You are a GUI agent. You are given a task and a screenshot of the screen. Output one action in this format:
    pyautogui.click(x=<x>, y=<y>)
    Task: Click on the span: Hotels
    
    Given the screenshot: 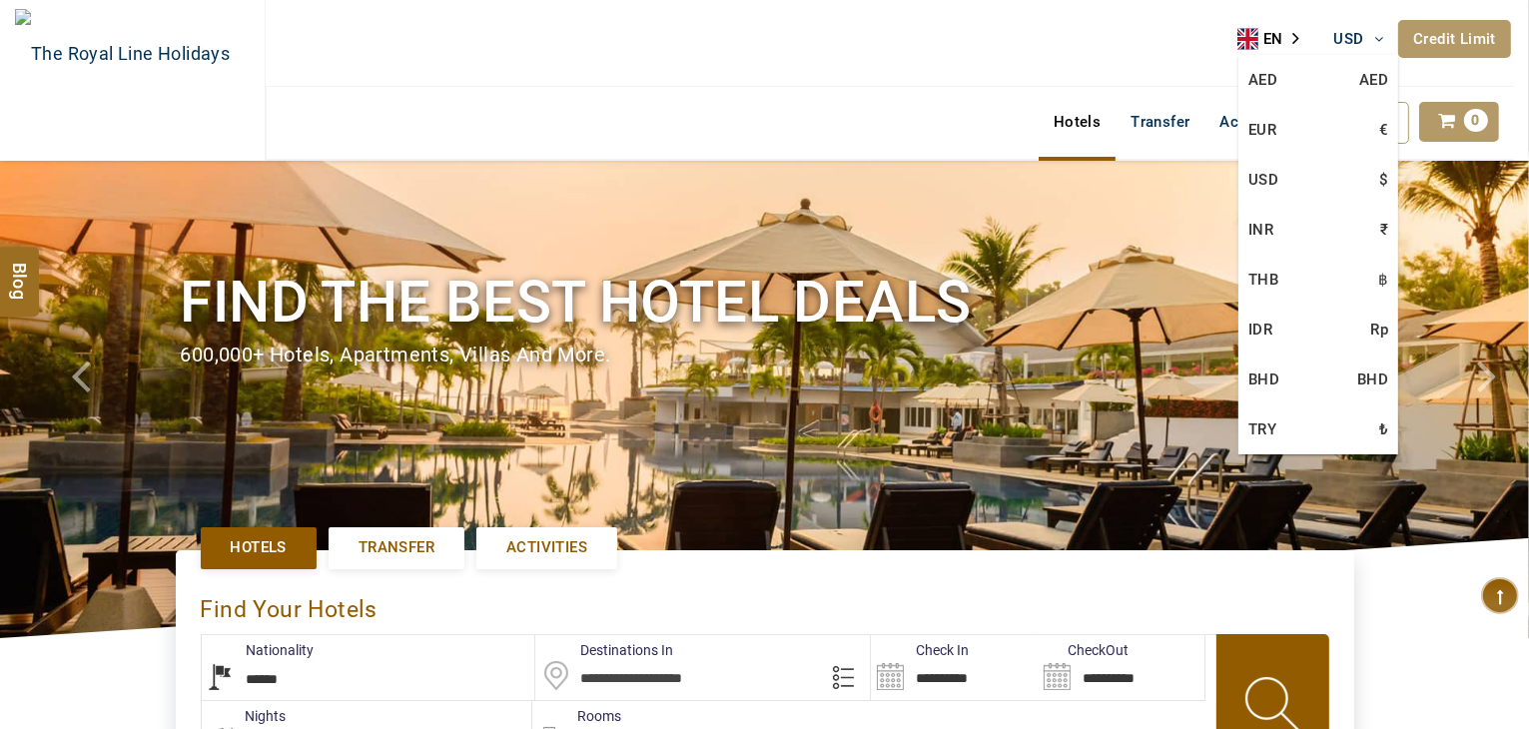 What is the action you would take?
    pyautogui.click(x=259, y=547)
    